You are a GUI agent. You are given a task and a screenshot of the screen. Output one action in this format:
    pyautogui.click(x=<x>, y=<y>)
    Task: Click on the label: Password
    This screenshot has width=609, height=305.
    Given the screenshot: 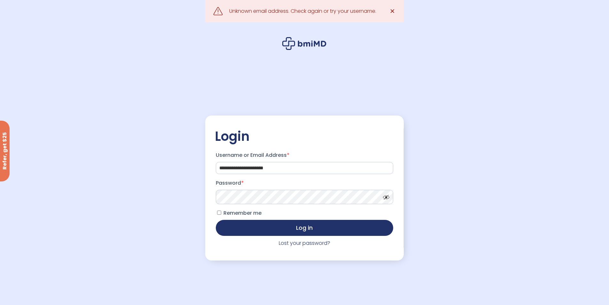 What is the action you would take?
    pyautogui.click(x=304, y=183)
    